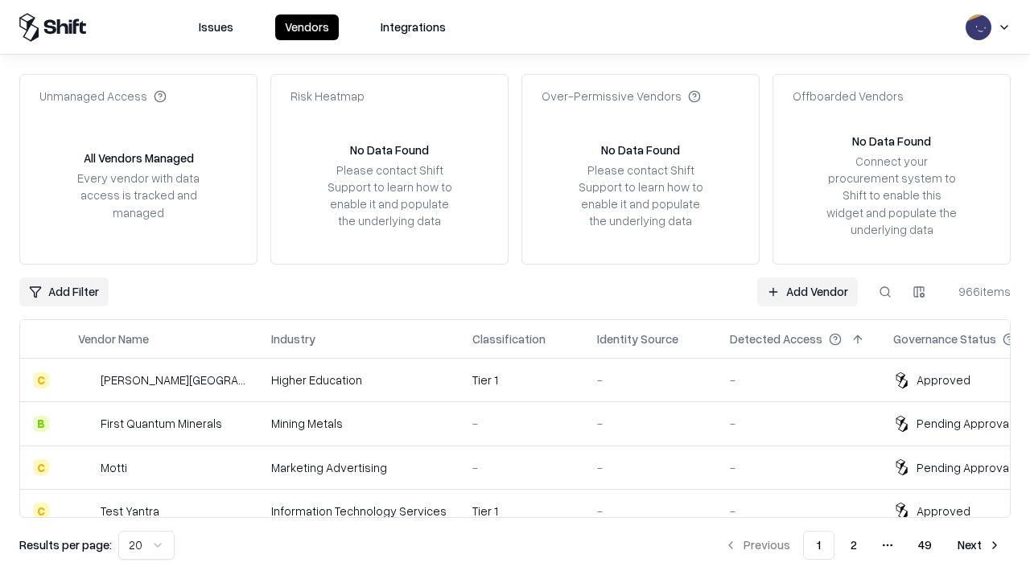  Describe the element at coordinates (621, 96) in the screenshot. I see `div: Over-Permissive Vendors` at that location.